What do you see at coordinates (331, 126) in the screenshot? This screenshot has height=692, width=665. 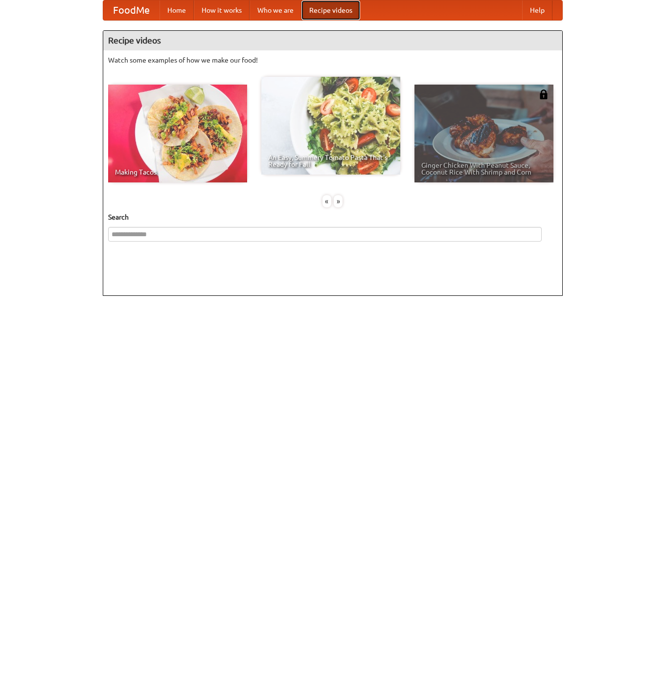 I see `a: An Easy, Summery Tomato Pasta That's Ready for Fall` at bounding box center [331, 126].